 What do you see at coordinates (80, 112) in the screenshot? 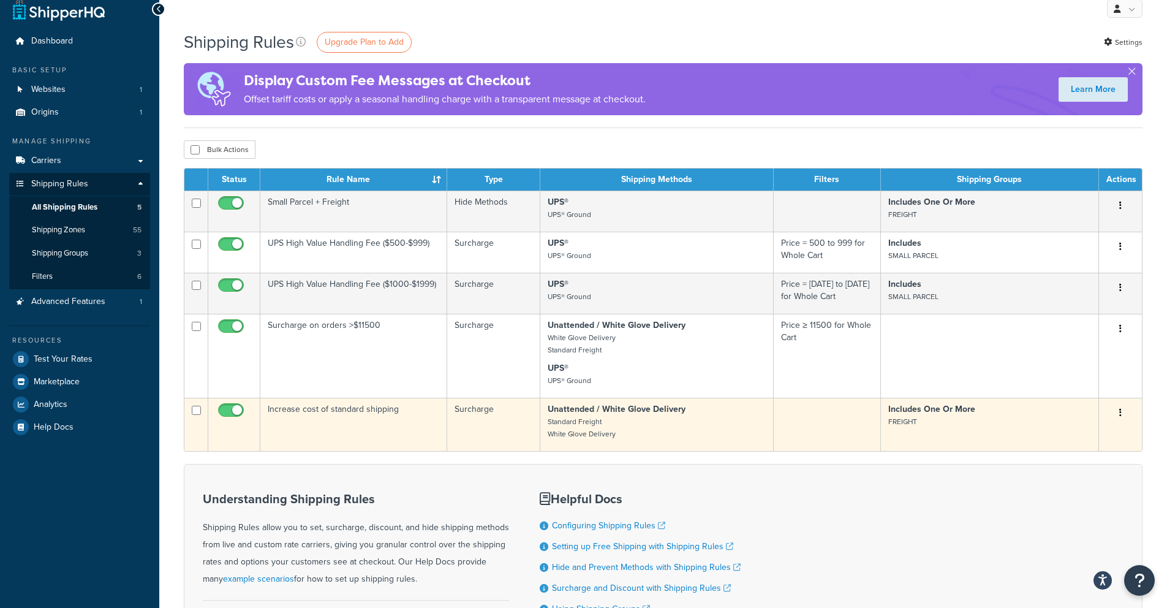
I see `li: Origins` at bounding box center [80, 112].